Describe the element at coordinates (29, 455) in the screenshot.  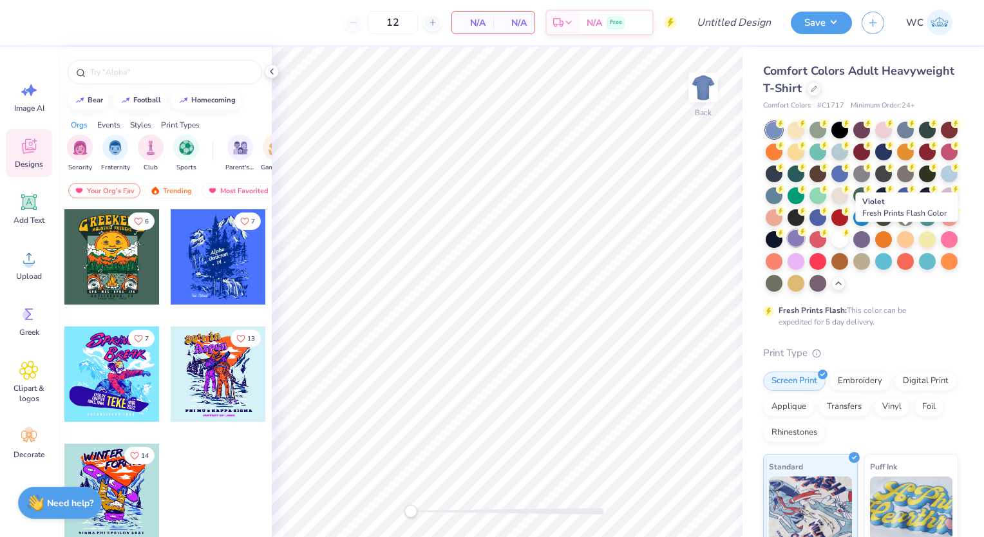
I see `span: Decorate` at that location.